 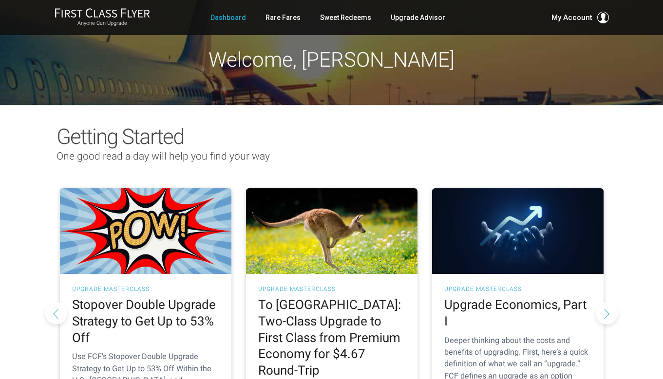 I want to click on a: Rare Fares, so click(x=283, y=18).